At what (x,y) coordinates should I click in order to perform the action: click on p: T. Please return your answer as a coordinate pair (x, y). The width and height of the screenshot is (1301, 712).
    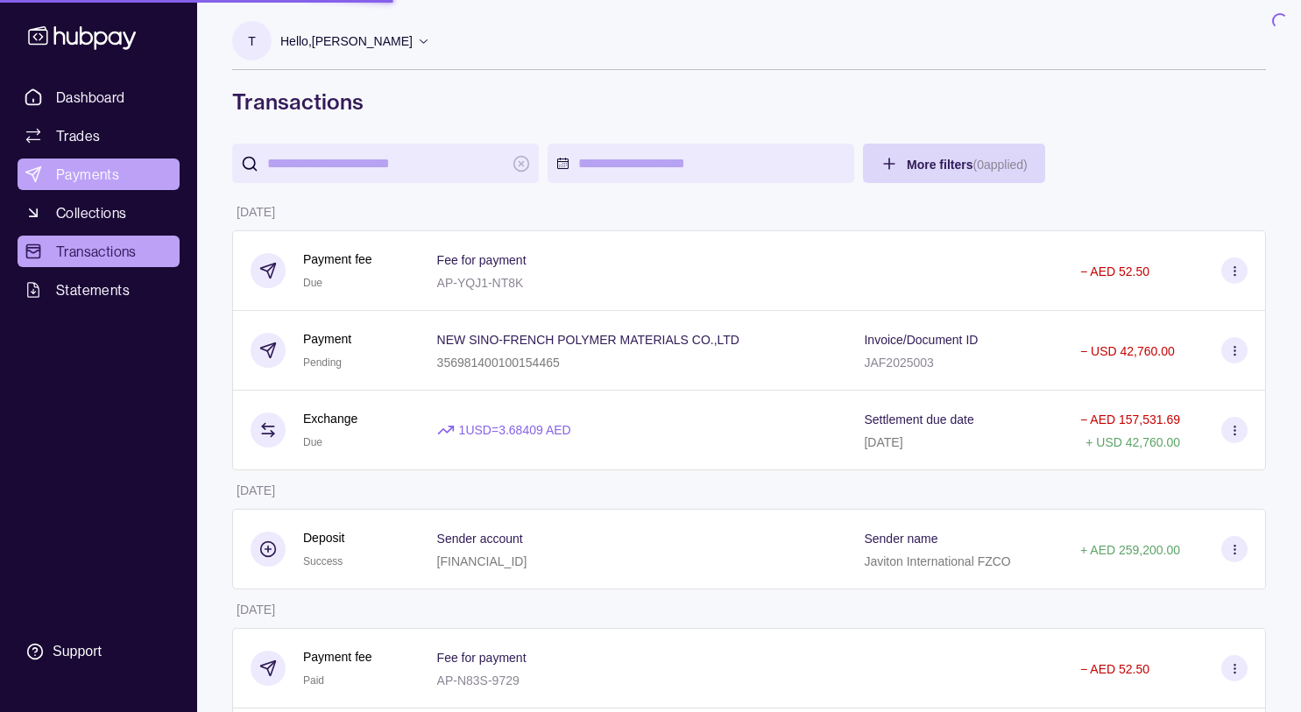
    Looking at the image, I should click on (251, 41).